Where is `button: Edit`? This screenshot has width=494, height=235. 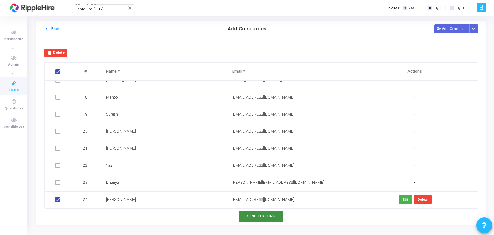 button: Edit is located at coordinates (406, 199).